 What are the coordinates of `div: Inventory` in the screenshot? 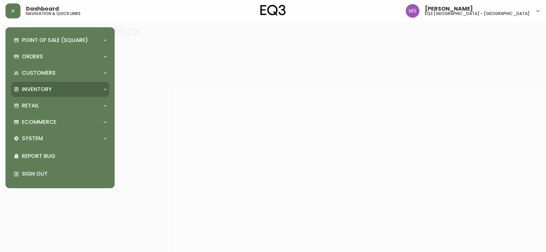 It's located at (60, 89).